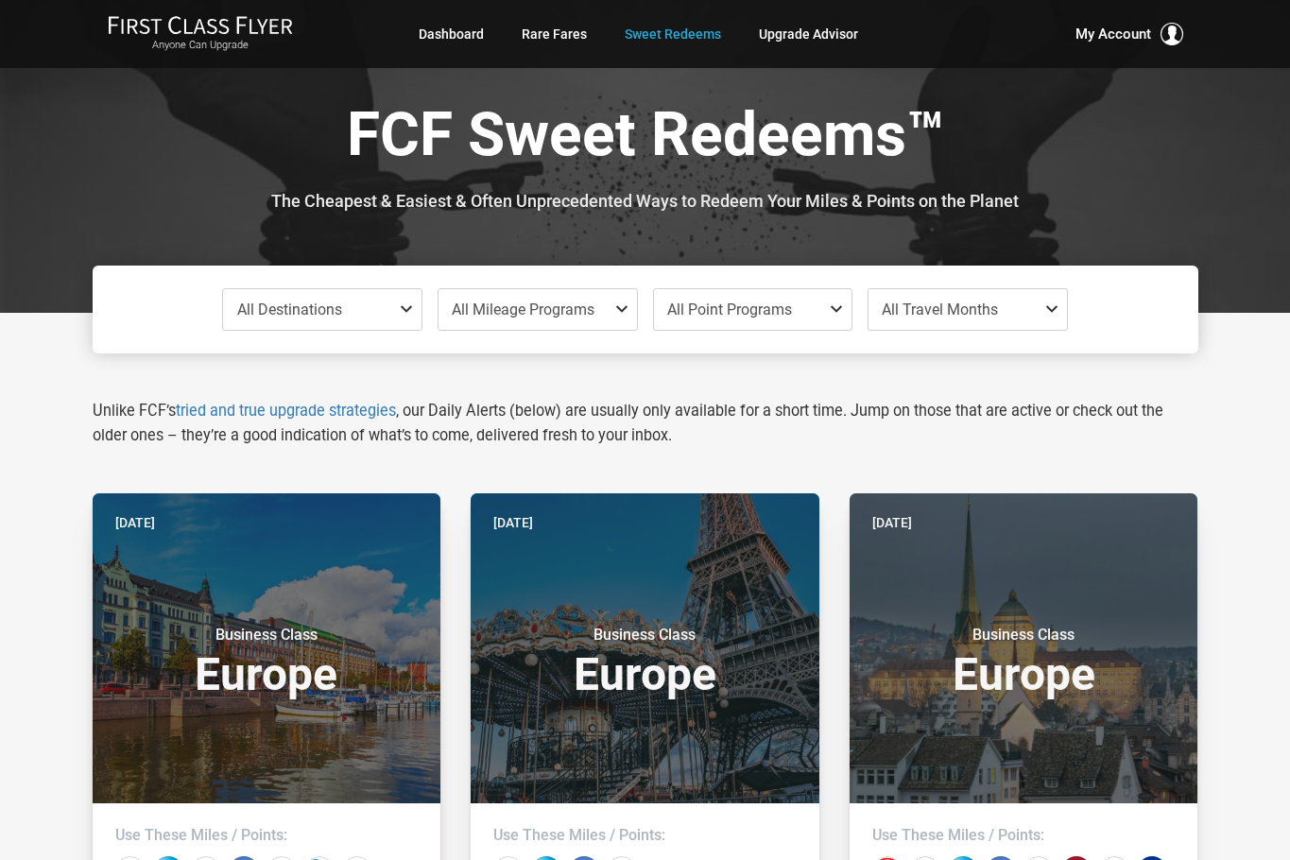  I want to click on p: Unlike FCF’s , our Daily Alerts (below) are usually only available for a short time. Jump on thos..., so click(645, 423).